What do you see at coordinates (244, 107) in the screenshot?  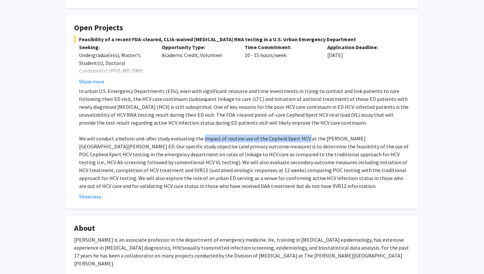 I see `p: In urban U.S. Emergency Departments (EDs), even with significant resource and time investments in...` at bounding box center [244, 107].